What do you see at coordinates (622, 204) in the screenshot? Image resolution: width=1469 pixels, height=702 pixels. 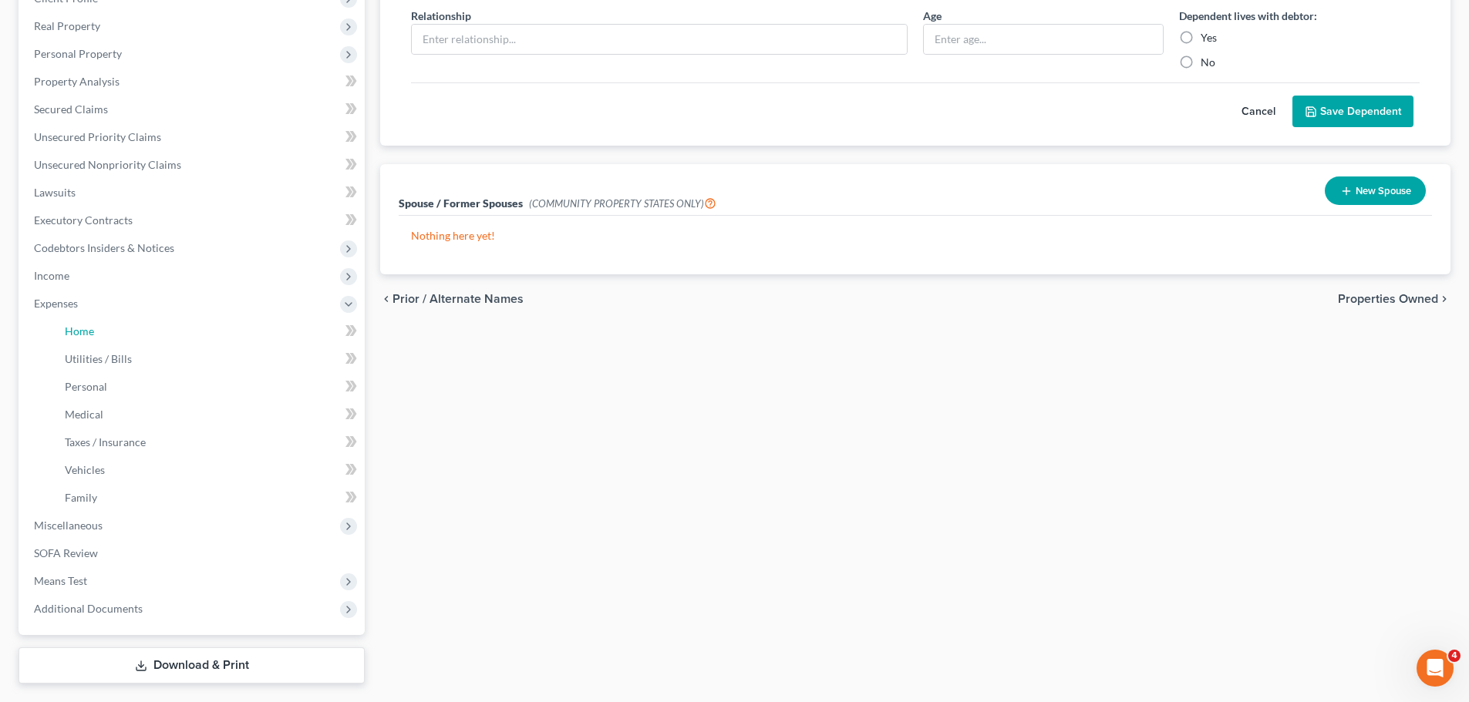 I see `span: (COMMUNITY PROPERTY STATES ONLY)` at bounding box center [622, 204].